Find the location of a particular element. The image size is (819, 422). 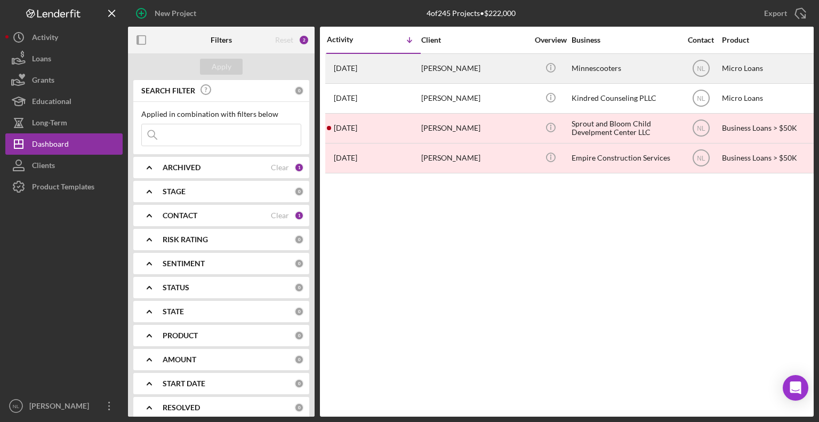

div: Client is located at coordinates (475, 40).